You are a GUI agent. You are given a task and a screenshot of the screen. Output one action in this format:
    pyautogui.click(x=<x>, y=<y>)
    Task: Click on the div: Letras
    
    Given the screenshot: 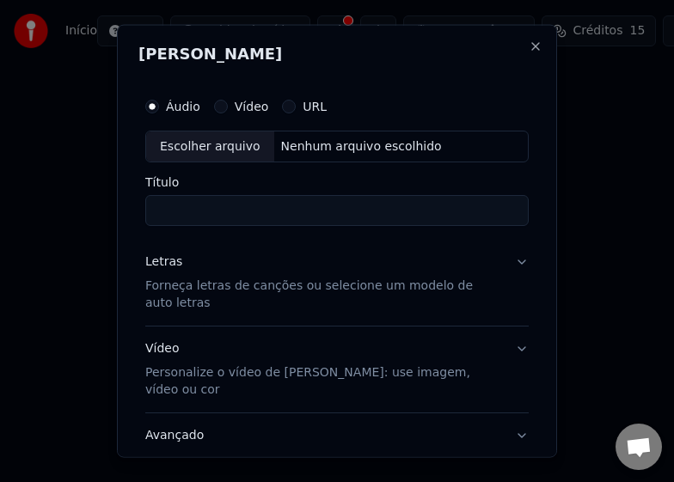 What is the action you would take?
    pyautogui.click(x=163, y=262)
    